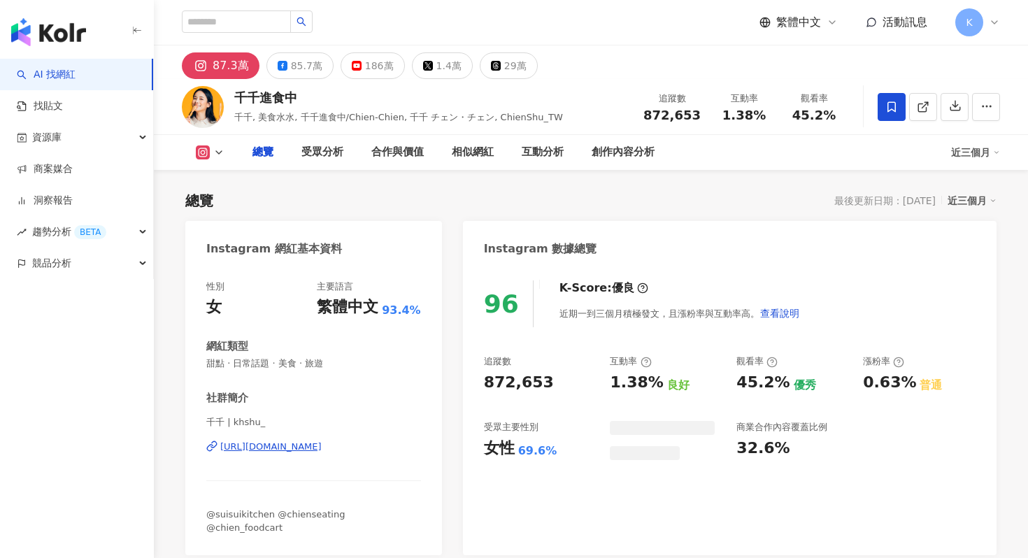  What do you see at coordinates (300, 66) in the screenshot?
I see `button: 85.7萬` at bounding box center [300, 66].